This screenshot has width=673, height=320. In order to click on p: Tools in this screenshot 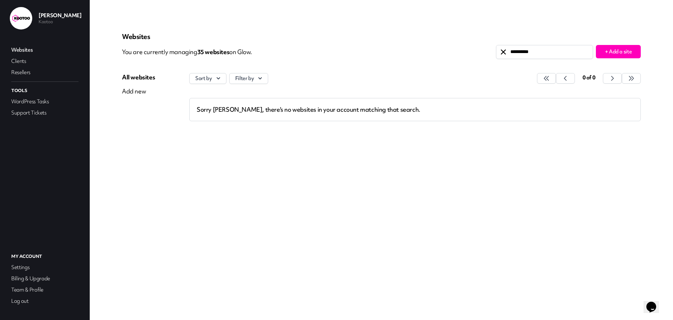, I will do `click(45, 90)`.